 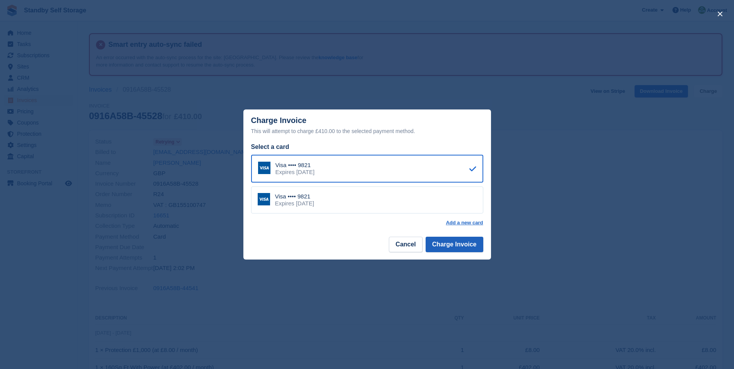 I want to click on a: Add a new card, so click(x=464, y=223).